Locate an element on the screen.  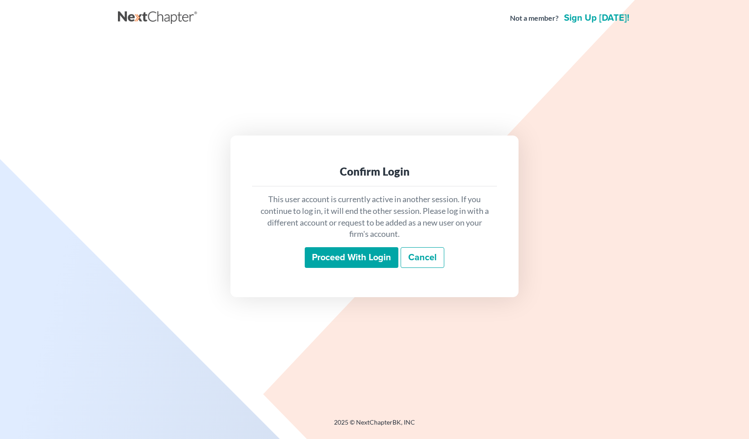
div: Confirm Login is located at coordinates (374, 171).